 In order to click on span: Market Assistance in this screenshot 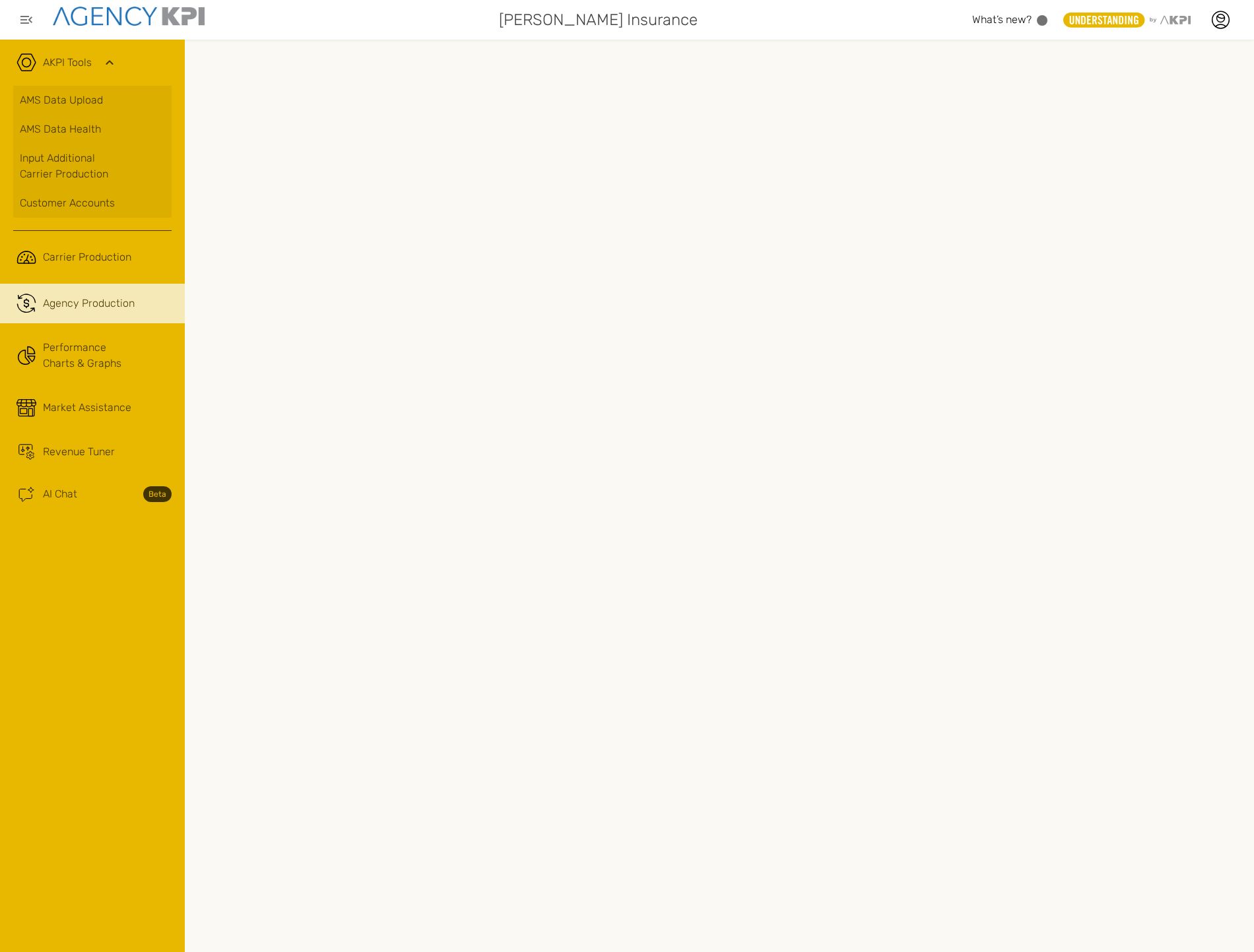, I will do `click(87, 407)`.